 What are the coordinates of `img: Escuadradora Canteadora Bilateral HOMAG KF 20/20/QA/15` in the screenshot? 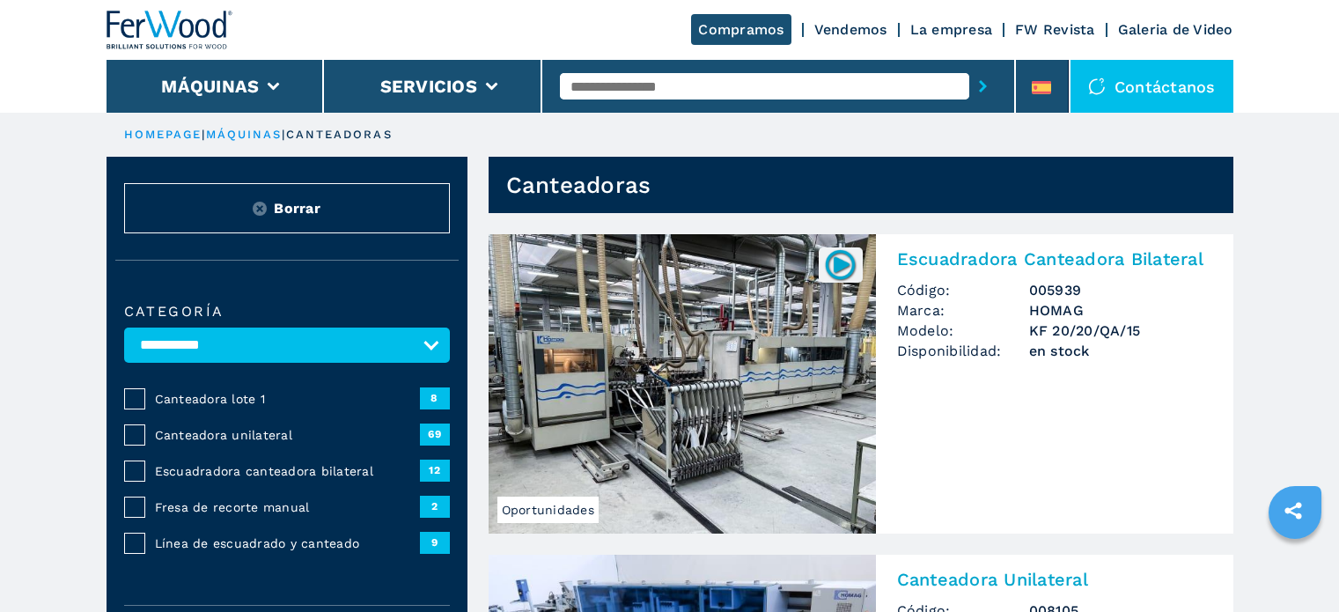 It's located at (682, 384).